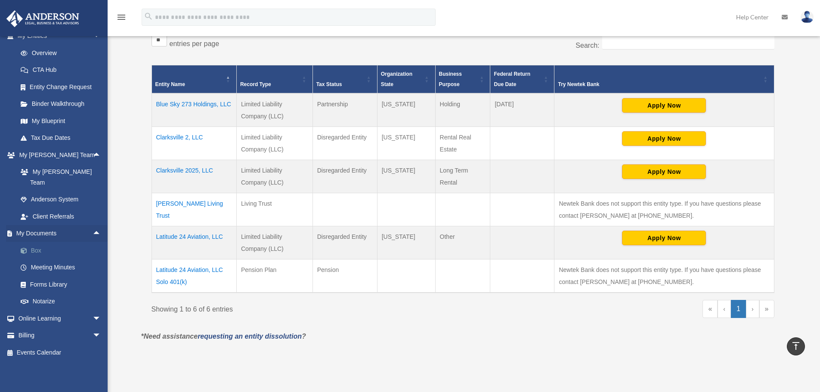 Image resolution: width=820 pixels, height=392 pixels. I want to click on a: Online Learningarrow_drop_down, so click(60, 319).